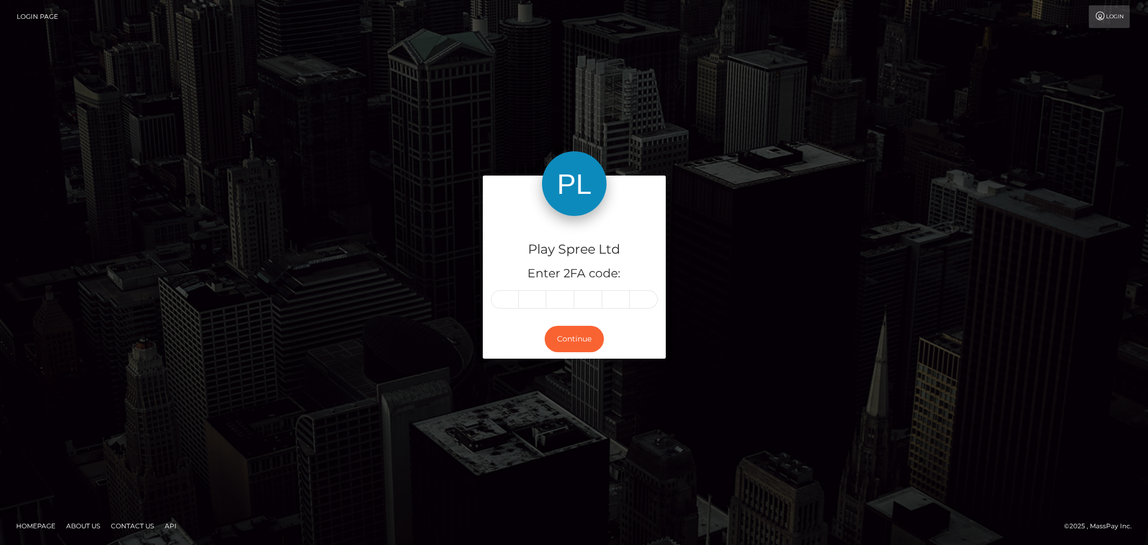 This screenshot has width=1148, height=545. Describe the element at coordinates (36, 525) in the screenshot. I see `a: Homepage` at that location.